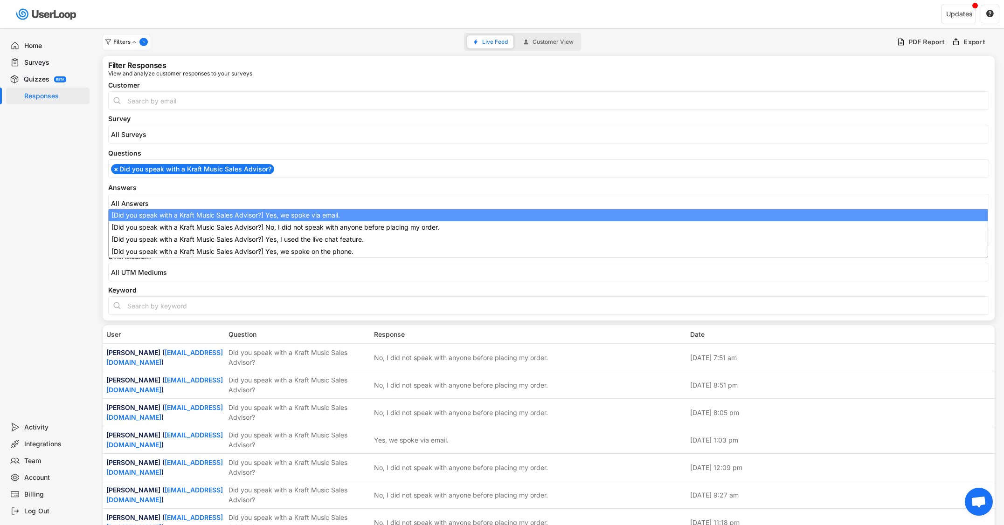  Describe the element at coordinates (959, 14) in the screenshot. I see `div: Updates` at that location.